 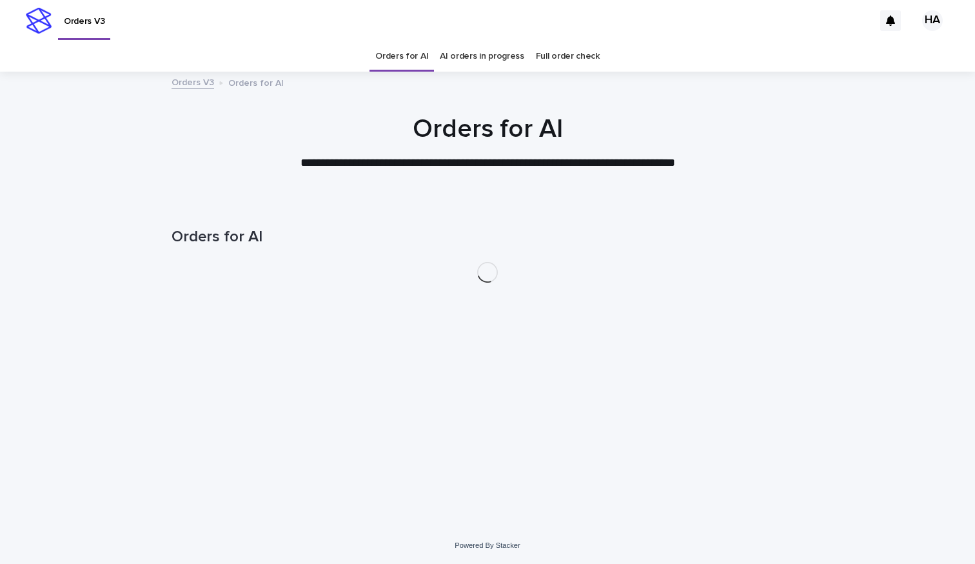 I want to click on a: Powered By Stacker, so click(x=487, y=545).